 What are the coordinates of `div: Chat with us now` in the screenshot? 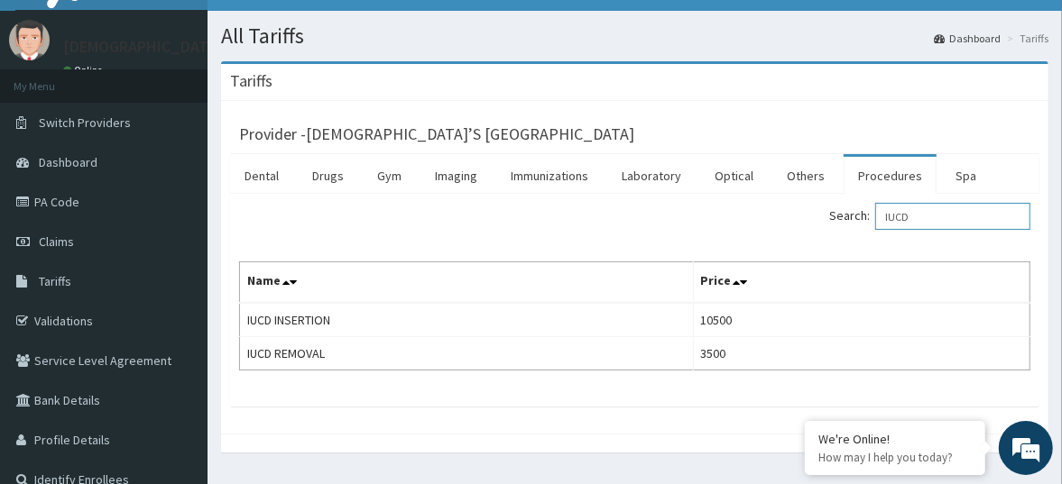 It's located at (198, 113).